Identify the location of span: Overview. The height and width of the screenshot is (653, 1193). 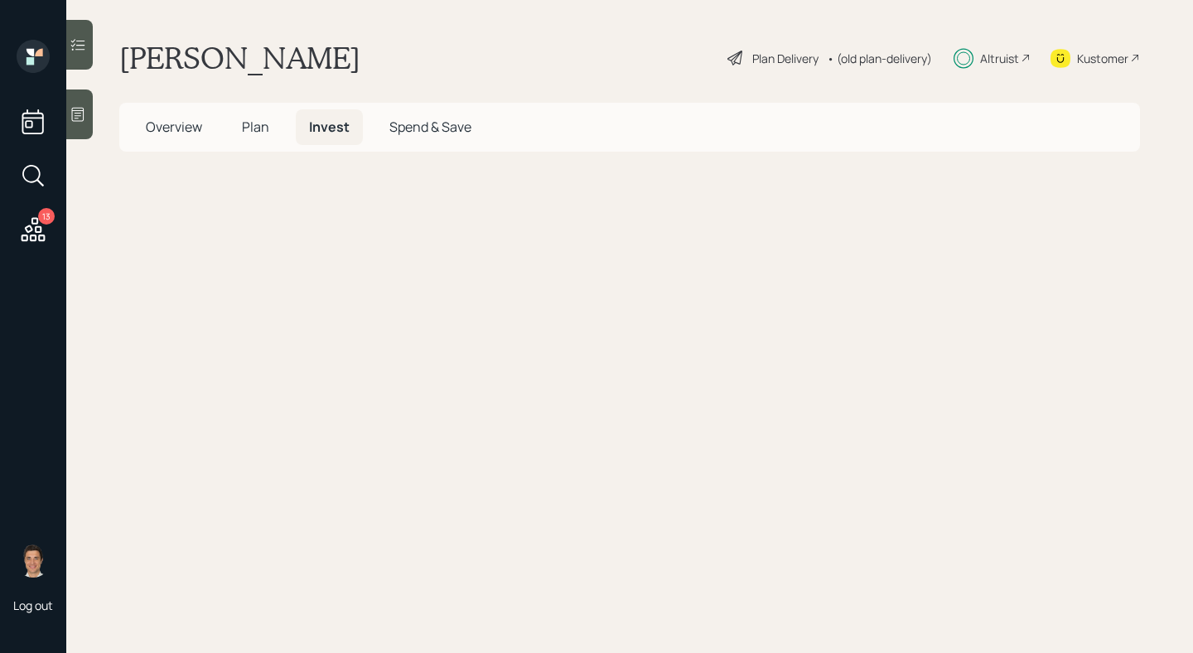
(174, 127).